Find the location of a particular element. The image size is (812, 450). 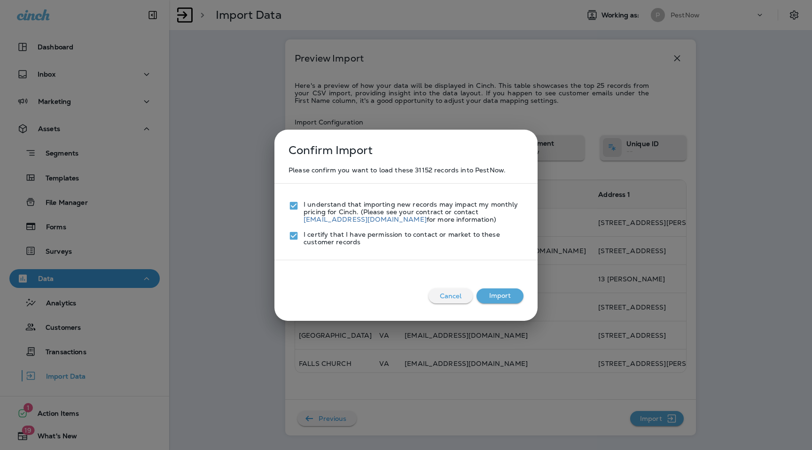

p: Confirm Import is located at coordinates (328, 150).